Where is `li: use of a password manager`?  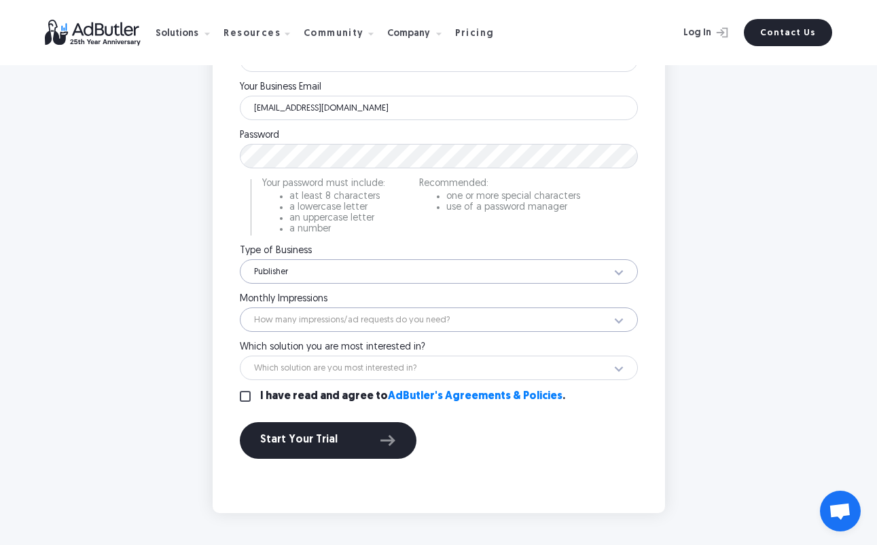 li: use of a password manager is located at coordinates (513, 208).